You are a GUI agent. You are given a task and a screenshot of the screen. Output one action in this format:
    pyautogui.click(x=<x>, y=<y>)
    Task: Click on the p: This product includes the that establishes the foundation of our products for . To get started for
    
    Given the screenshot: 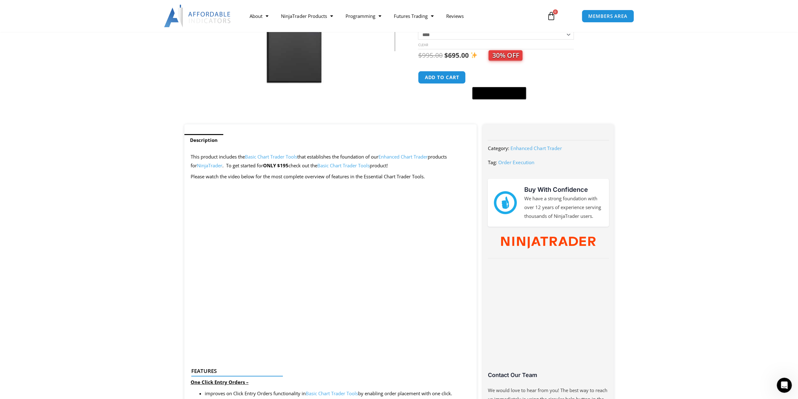 What is the action you would take?
    pyautogui.click(x=331, y=161)
    